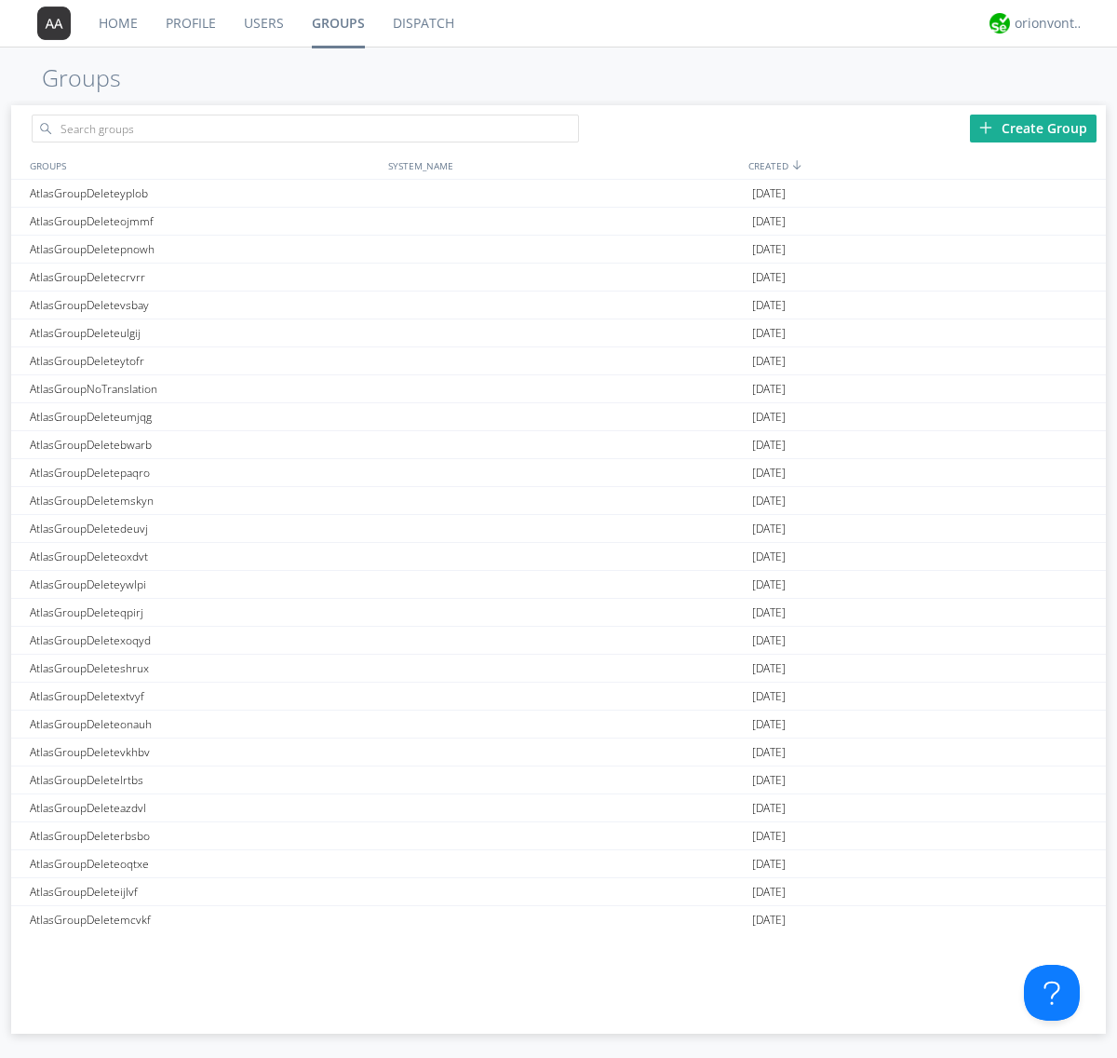 The width and height of the screenshot is (1117, 1058). I want to click on div: AtlasGroupDeleteywlpi, so click(204, 584).